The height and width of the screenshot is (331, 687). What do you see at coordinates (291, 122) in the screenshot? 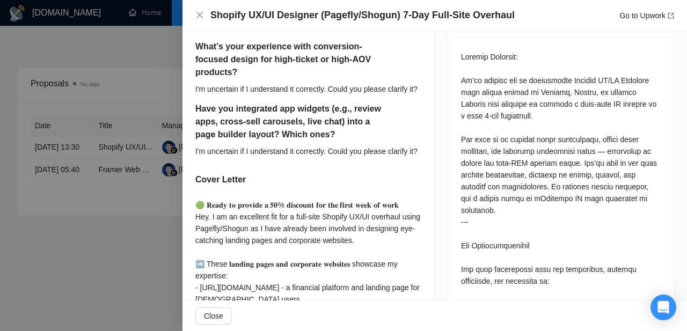
I see `h5: Have you integrated app widgets (e.g., review apps, cross-sell carousels, live chat) into a page ...` at bounding box center [291, 122].